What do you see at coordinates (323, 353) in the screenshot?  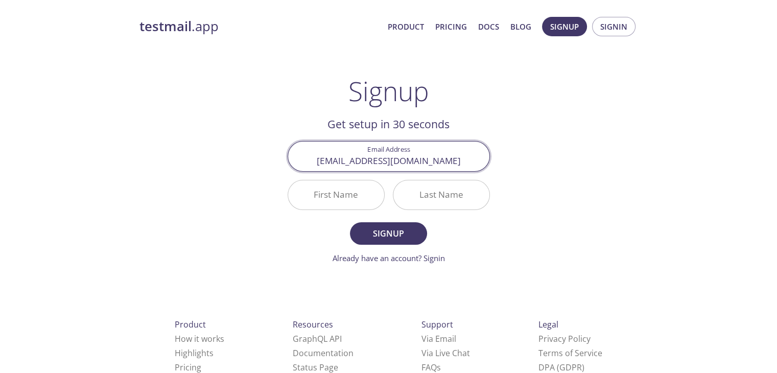 I see `a: Documentation` at bounding box center [323, 353].